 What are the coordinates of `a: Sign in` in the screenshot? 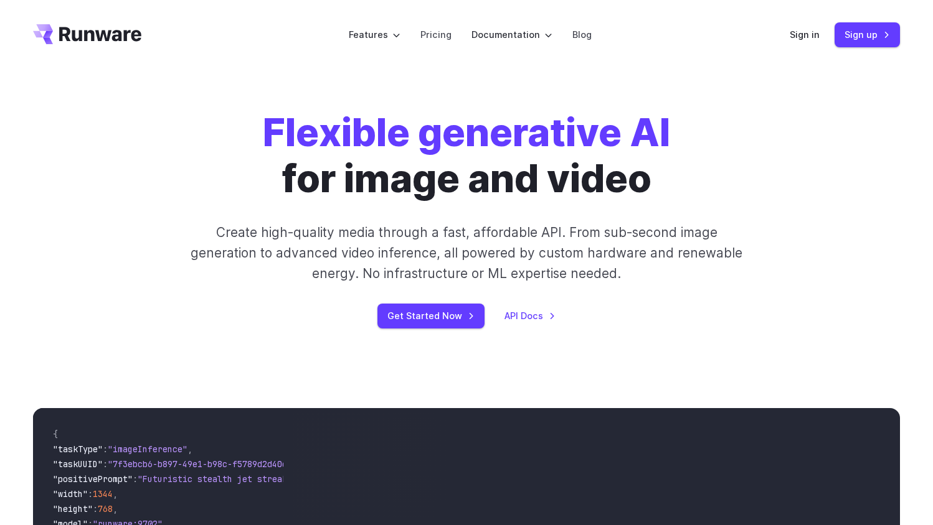 It's located at (804, 34).